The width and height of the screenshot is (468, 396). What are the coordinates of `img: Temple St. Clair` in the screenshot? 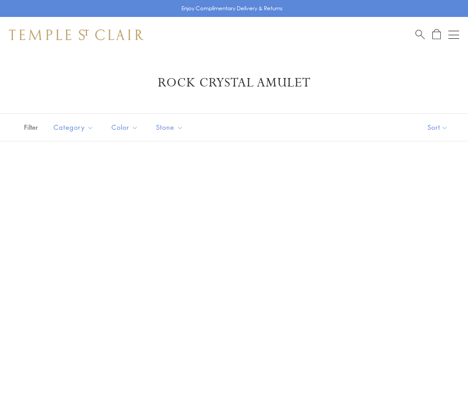 It's located at (76, 35).